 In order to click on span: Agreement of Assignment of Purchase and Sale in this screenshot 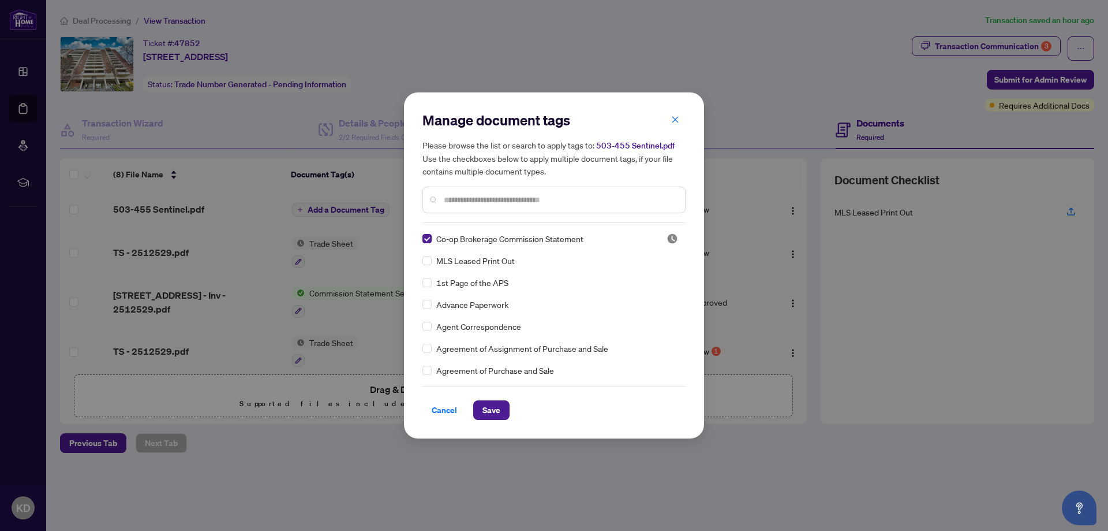, I will do `click(522, 348)`.